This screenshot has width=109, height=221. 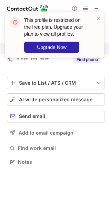 What do you see at coordinates (56, 27) in the screenshot?
I see `header: This profile is restricted on the free plan. Upgrade your plan to view all profiles.` at bounding box center [56, 27].